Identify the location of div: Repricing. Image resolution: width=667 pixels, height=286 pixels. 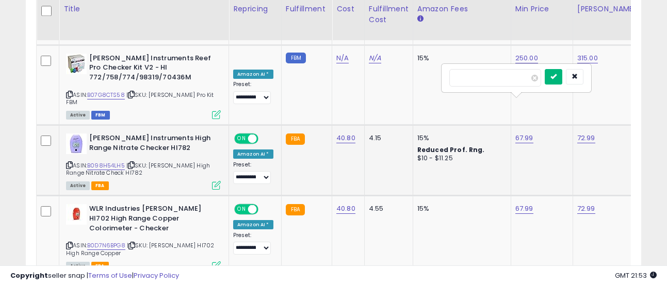
(255, 9).